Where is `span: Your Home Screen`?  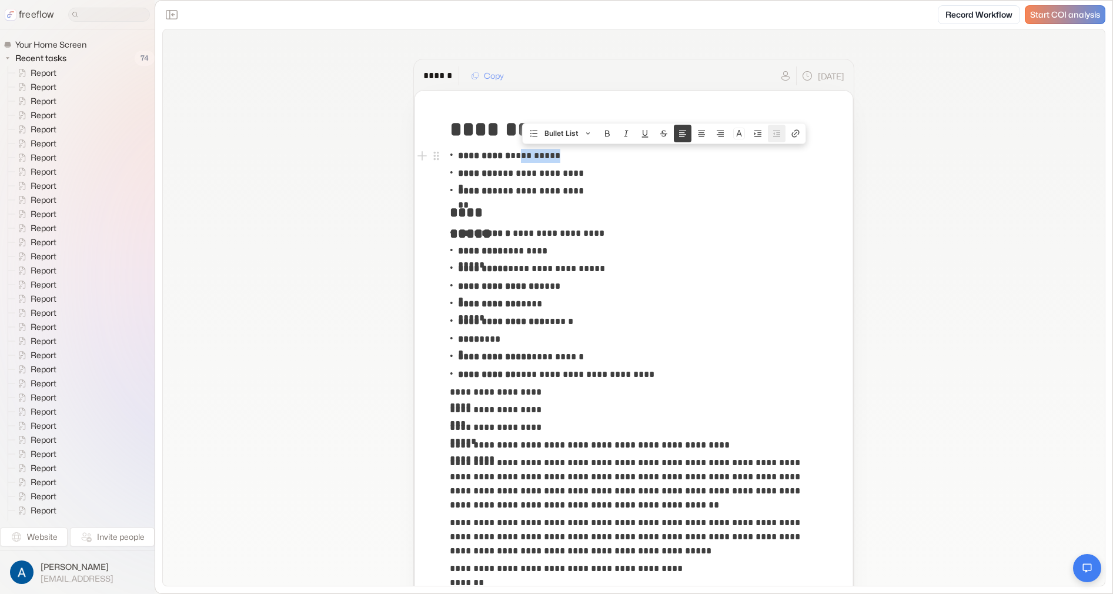
span: Your Home Screen is located at coordinates (51, 45).